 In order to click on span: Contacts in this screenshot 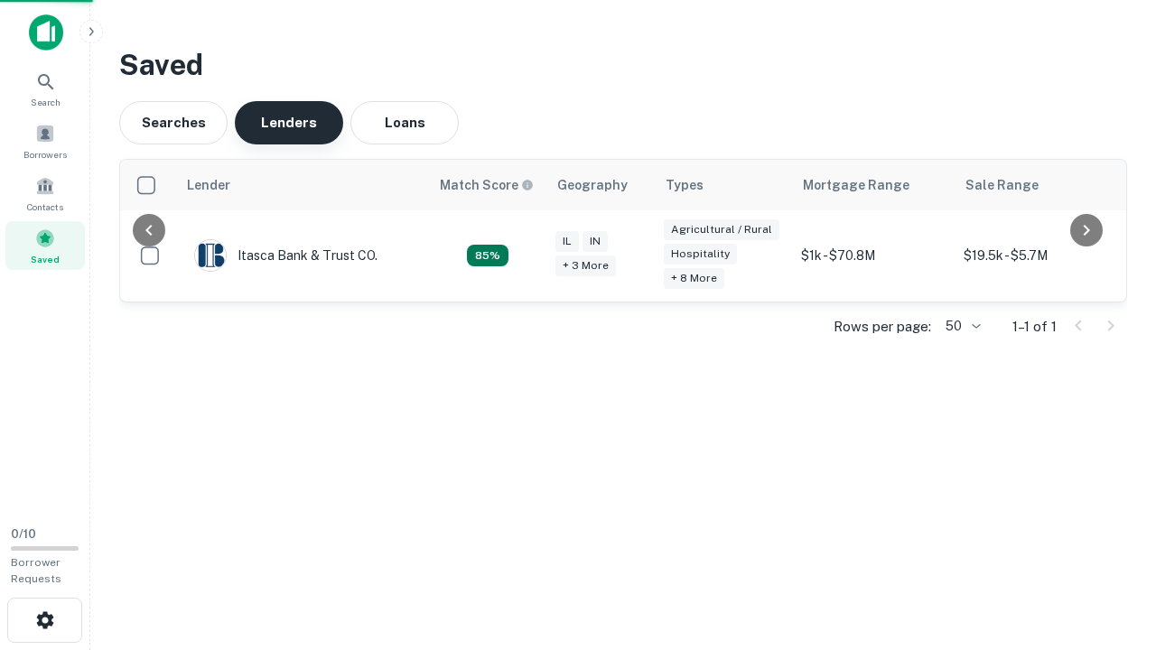, I will do `click(45, 207)`.